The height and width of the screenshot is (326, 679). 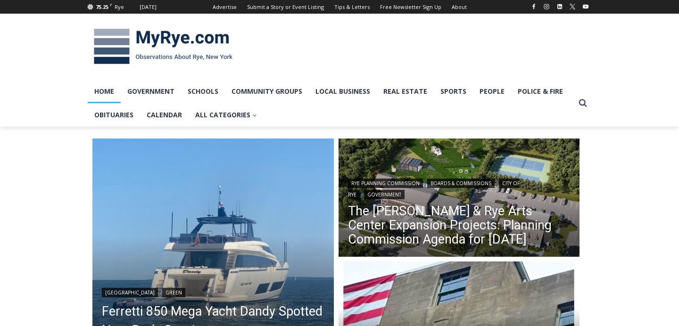 What do you see at coordinates (405, 91) in the screenshot?
I see `a: Real Estate` at bounding box center [405, 91].